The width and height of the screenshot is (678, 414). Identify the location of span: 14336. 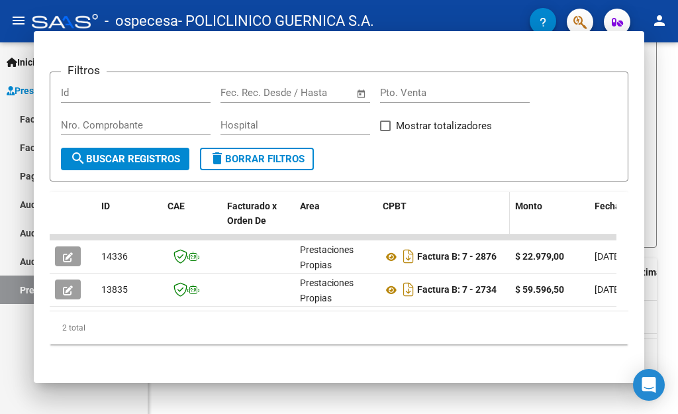
(115, 256).